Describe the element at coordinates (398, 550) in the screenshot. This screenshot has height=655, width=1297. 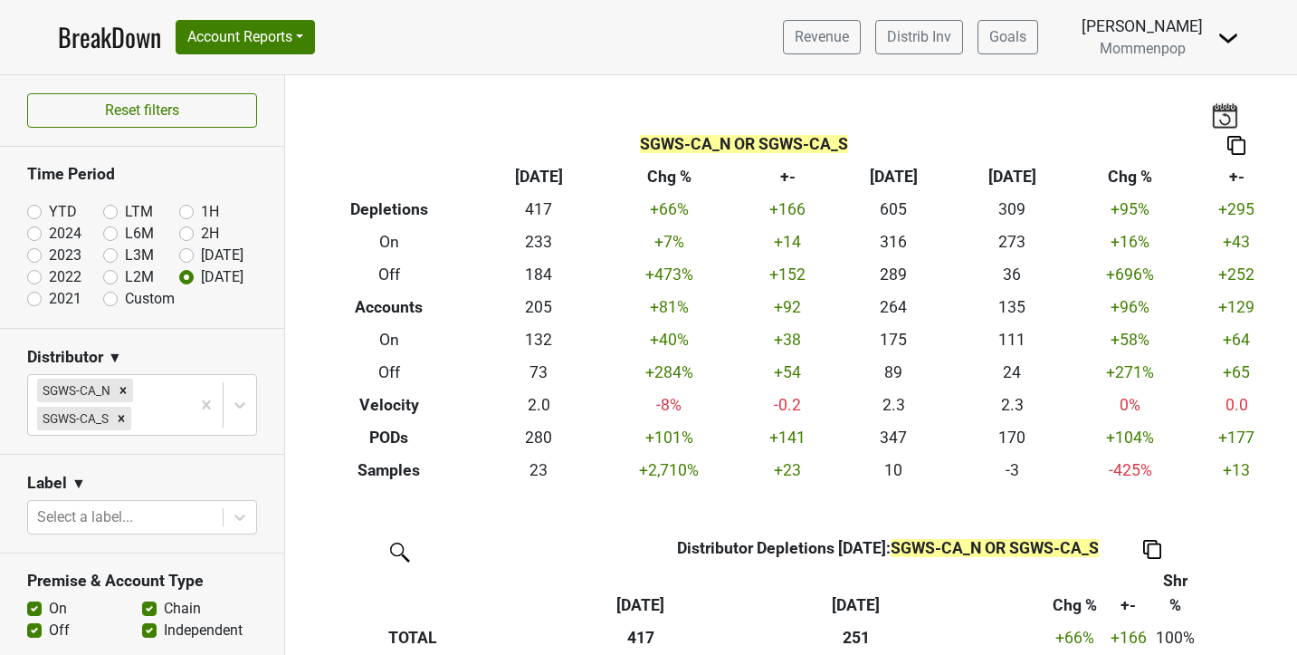
I see `img: filter` at that location.